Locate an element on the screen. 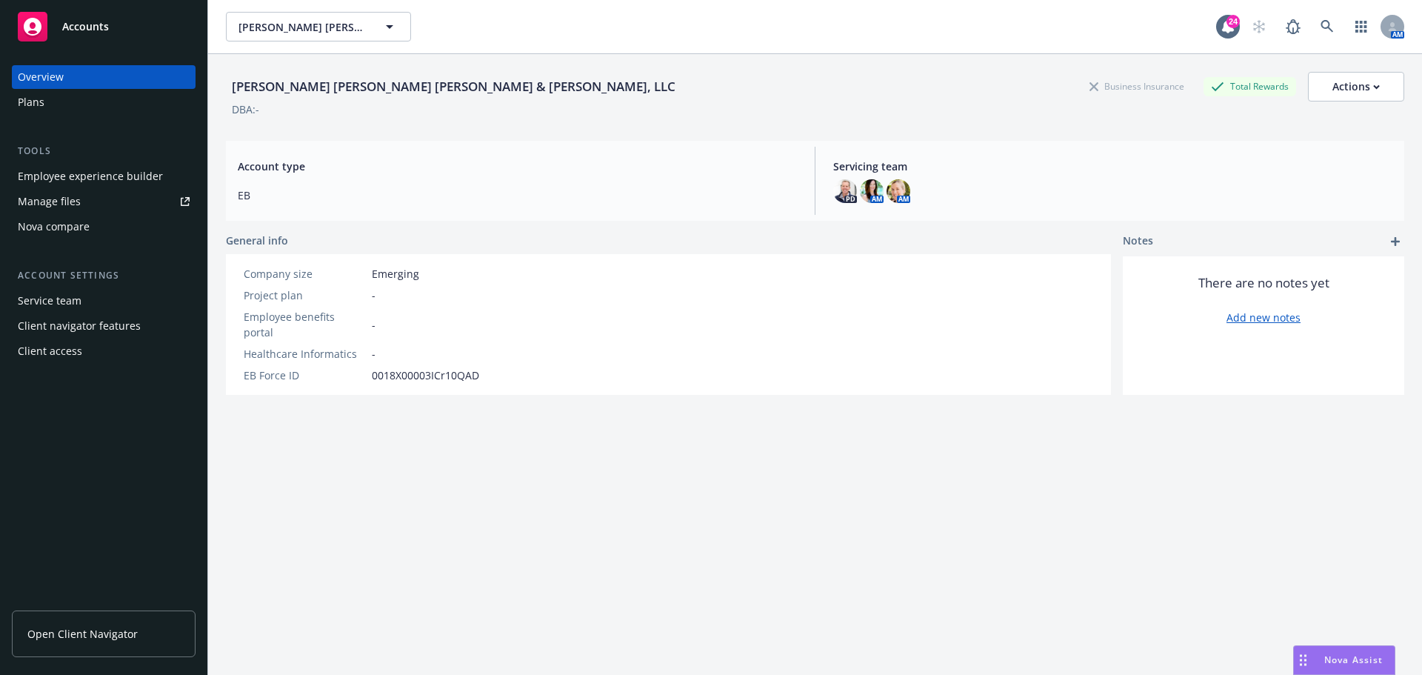 This screenshot has height=675, width=1422. span: EB is located at coordinates (517, 195).